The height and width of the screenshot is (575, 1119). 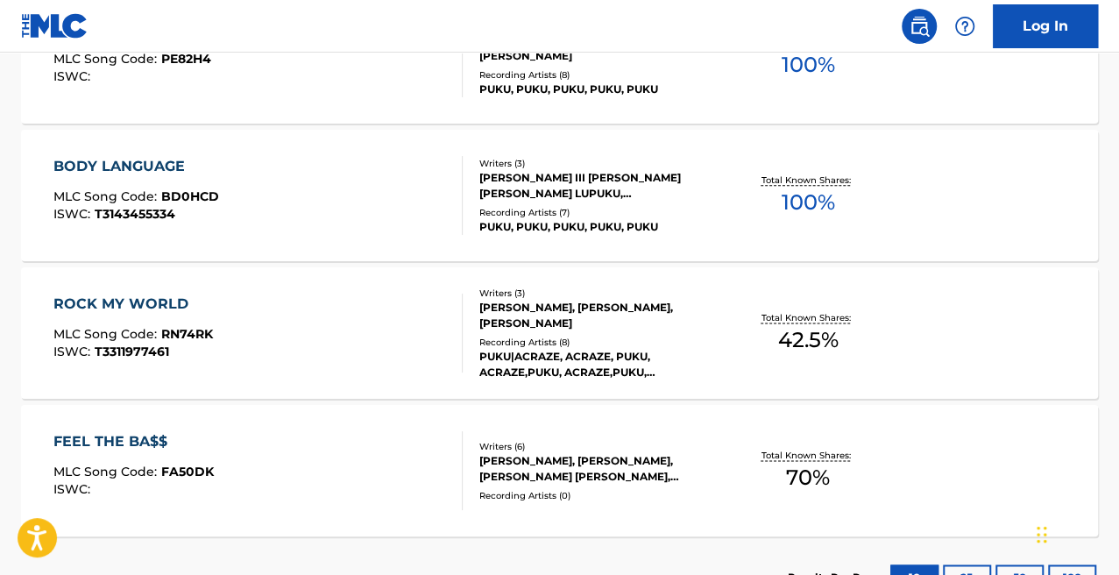 What do you see at coordinates (599, 495) in the screenshot?
I see `div: Recording Artists ( 0 )` at bounding box center [599, 495].